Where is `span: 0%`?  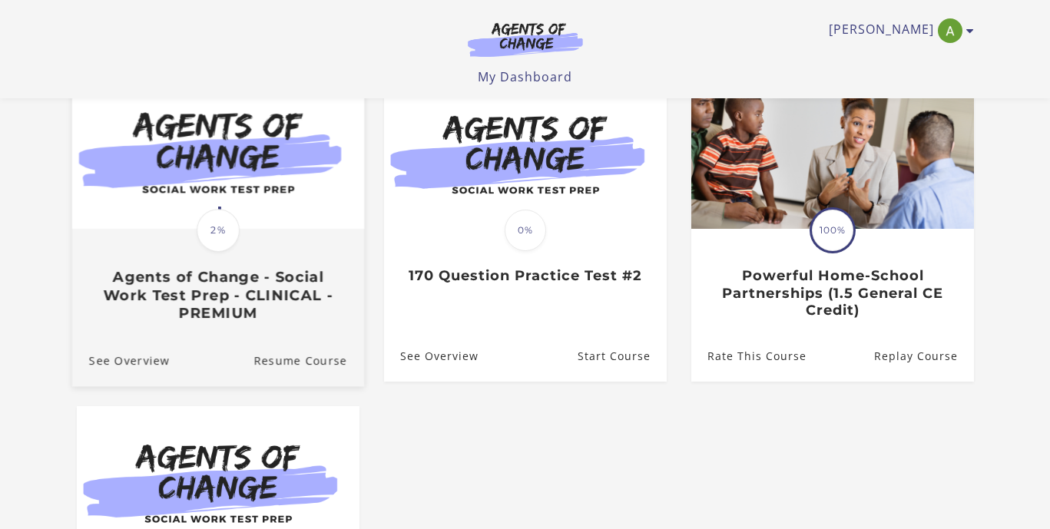 span: 0% is located at coordinates (525, 230).